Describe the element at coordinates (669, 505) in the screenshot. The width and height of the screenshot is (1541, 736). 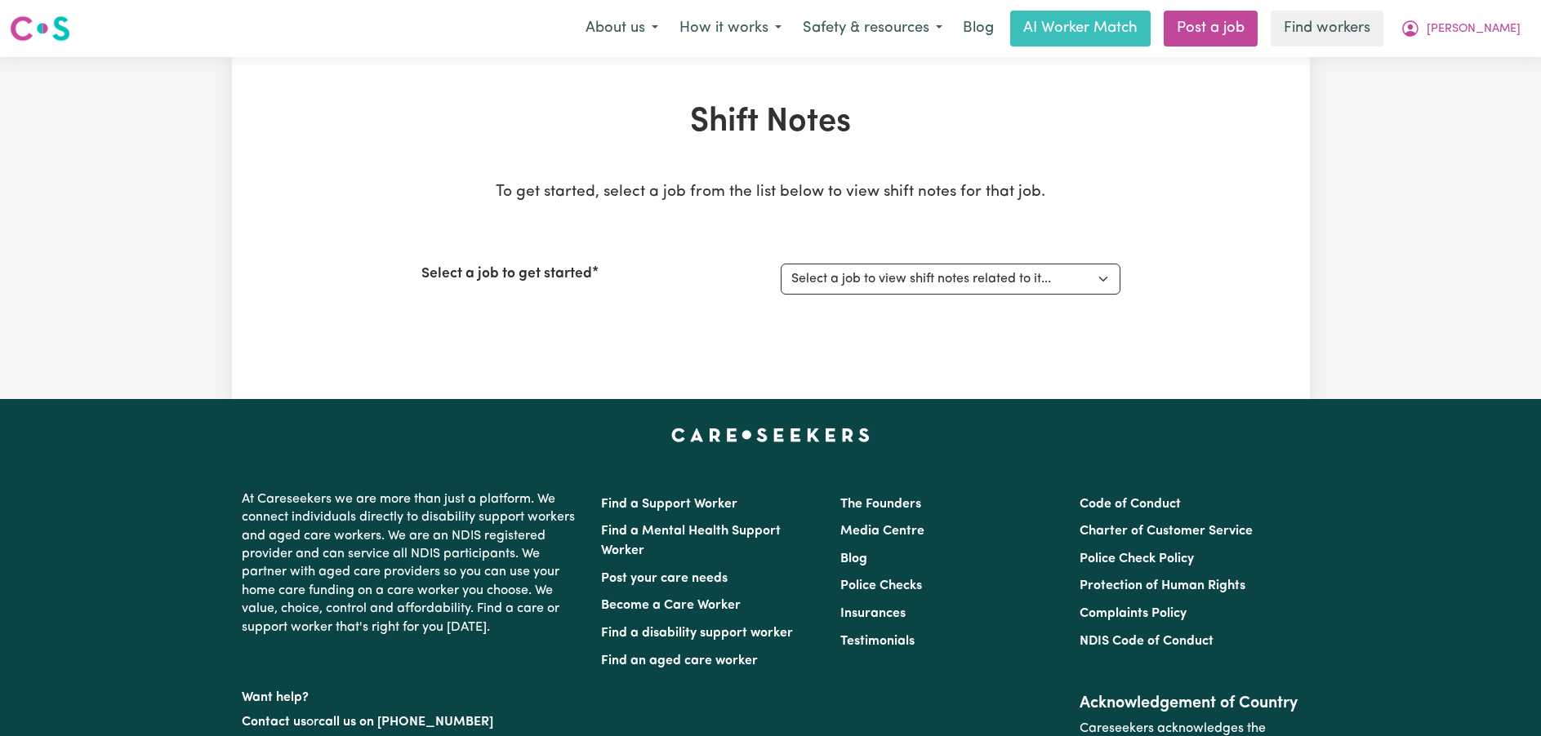
I see `a: Find a Support Worker` at that location.